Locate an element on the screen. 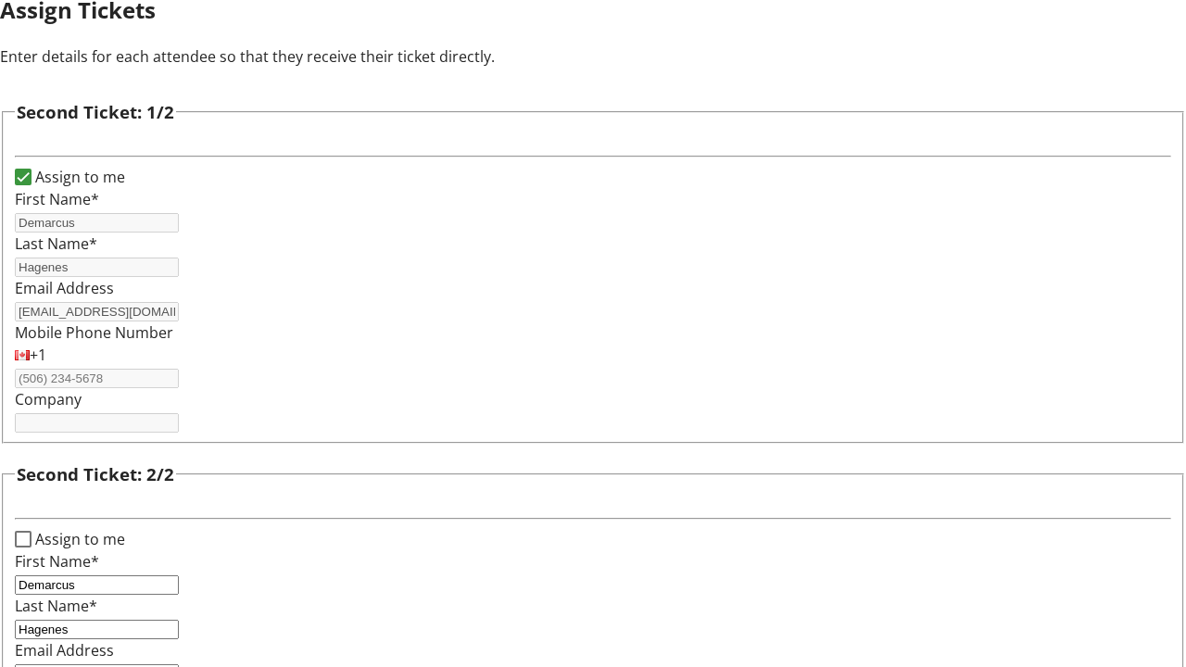 The width and height of the screenshot is (1186, 667). label: Company is located at coordinates (48, 399).